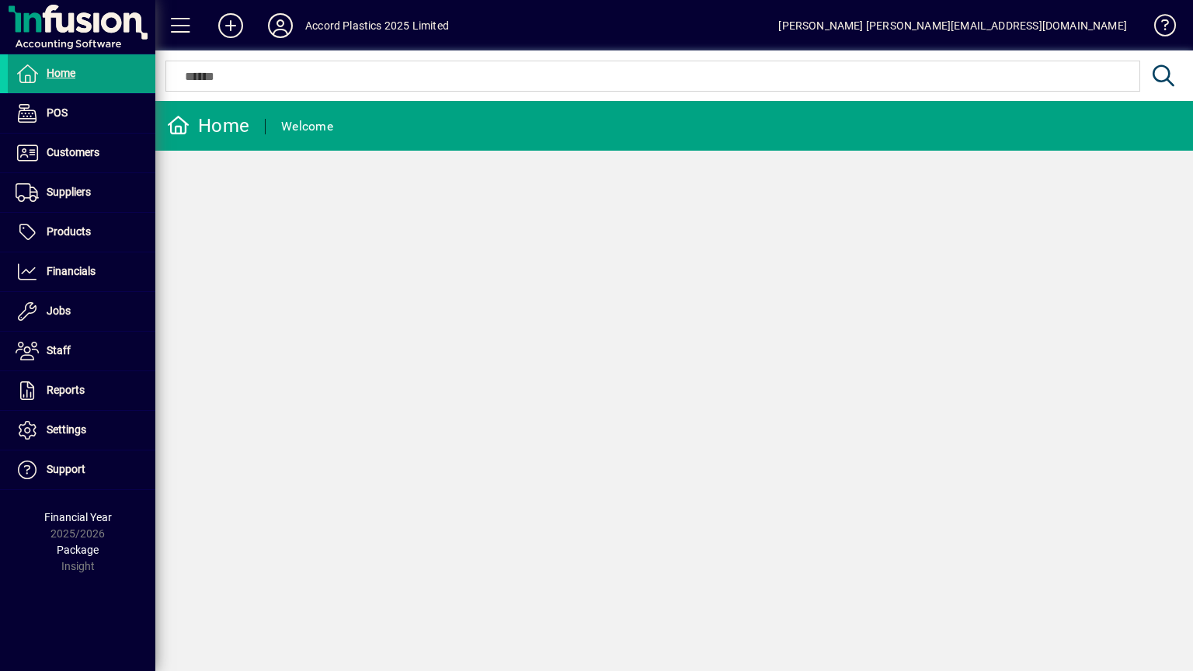 The width and height of the screenshot is (1193, 671). I want to click on a: Customers, so click(82, 153).